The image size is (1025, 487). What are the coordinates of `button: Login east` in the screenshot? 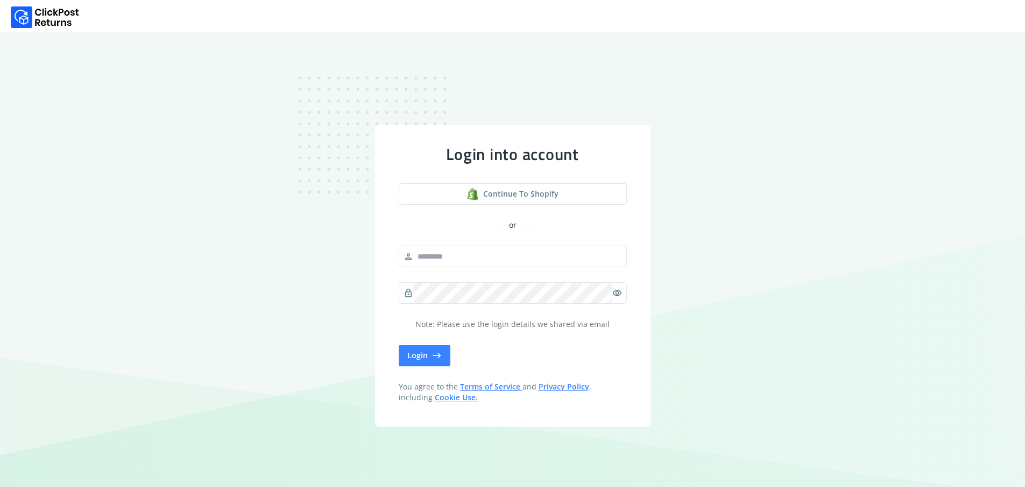 It's located at (425, 355).